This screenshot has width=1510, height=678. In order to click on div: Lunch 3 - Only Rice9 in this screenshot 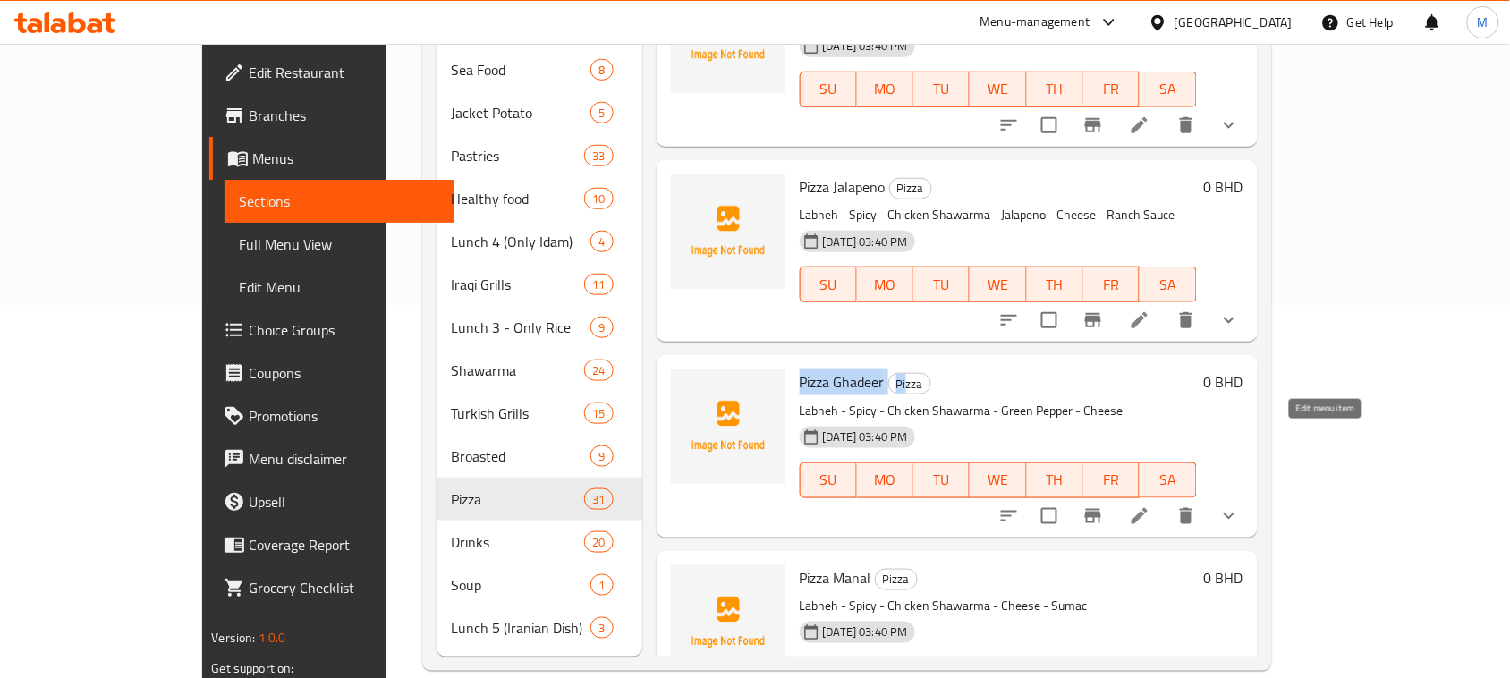, I will do `click(539, 327)`.